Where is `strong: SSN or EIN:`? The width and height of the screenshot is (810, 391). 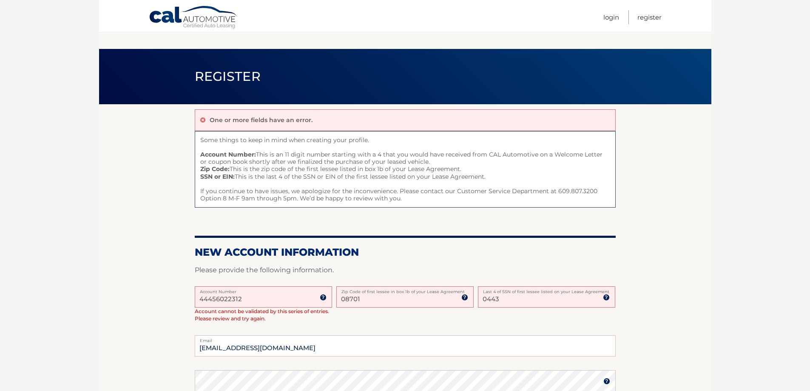 strong: SSN or EIN: is located at coordinates (217, 176).